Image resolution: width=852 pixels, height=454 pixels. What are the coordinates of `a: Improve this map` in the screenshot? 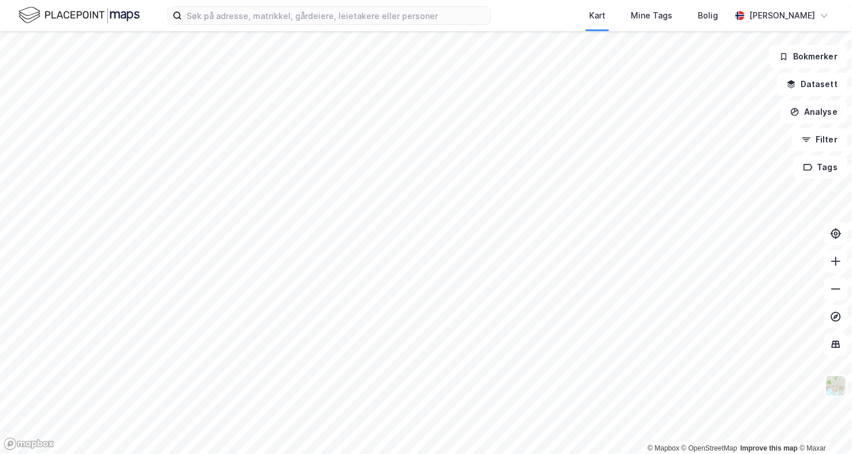 It's located at (768, 449).